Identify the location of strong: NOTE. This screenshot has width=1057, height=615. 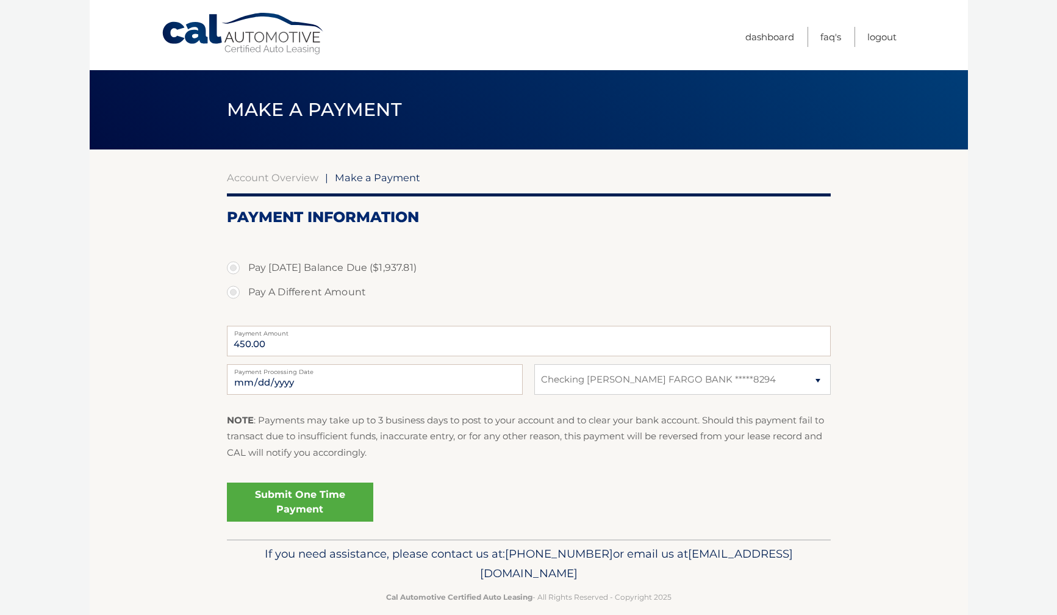
(240, 420).